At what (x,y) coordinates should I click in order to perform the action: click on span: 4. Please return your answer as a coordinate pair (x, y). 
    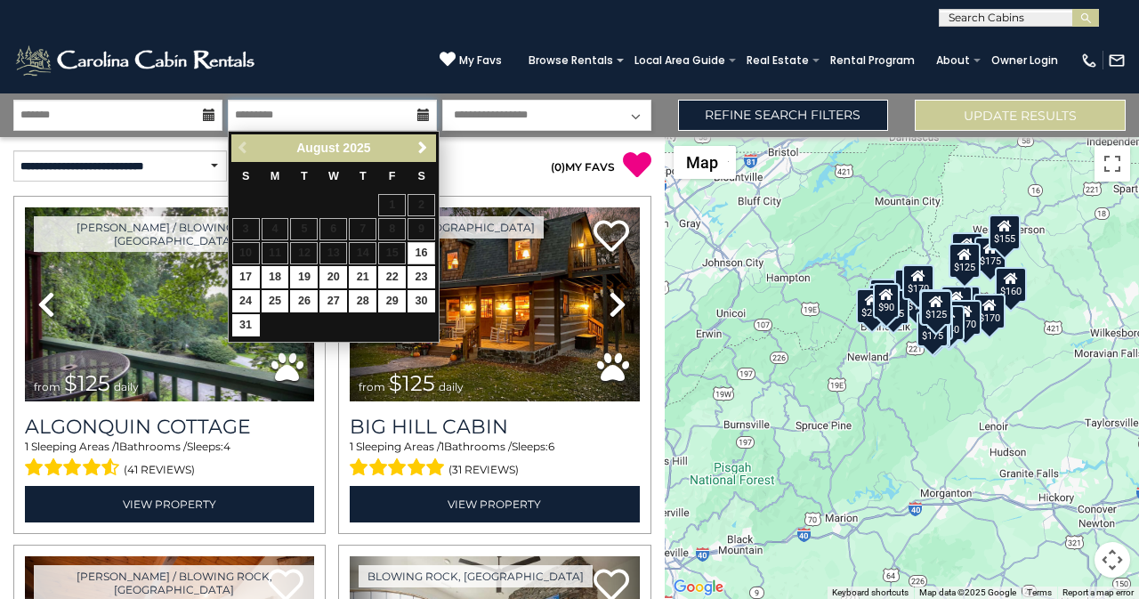
    Looking at the image, I should click on (227, 446).